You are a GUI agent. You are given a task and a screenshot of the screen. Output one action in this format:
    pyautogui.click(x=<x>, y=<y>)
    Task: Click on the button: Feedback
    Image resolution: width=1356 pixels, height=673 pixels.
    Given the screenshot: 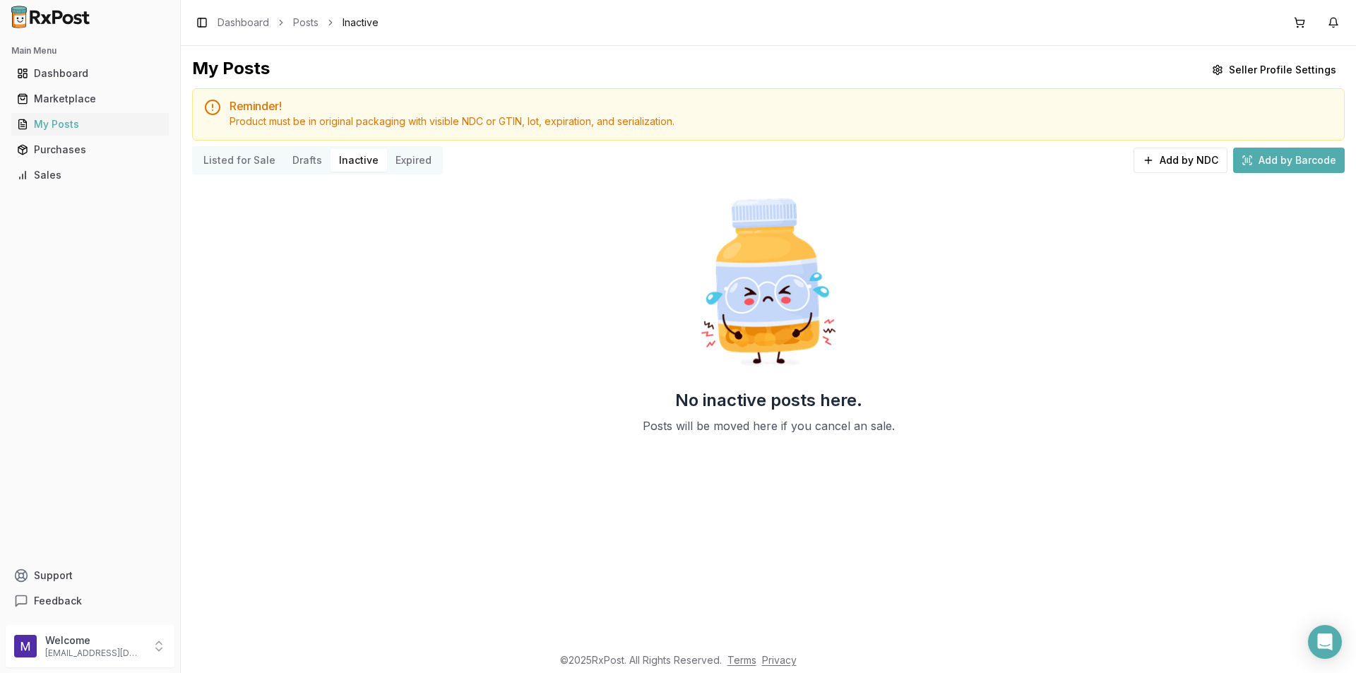 What is the action you would take?
    pyautogui.click(x=90, y=601)
    